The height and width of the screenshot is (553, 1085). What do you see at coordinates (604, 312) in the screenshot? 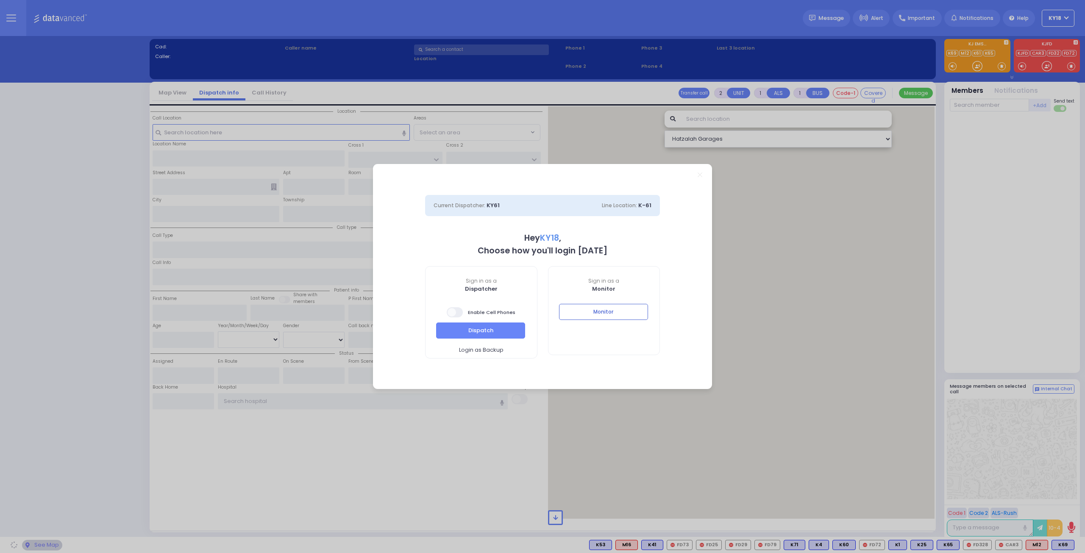
I see `button: Monitor` at bounding box center [604, 312].